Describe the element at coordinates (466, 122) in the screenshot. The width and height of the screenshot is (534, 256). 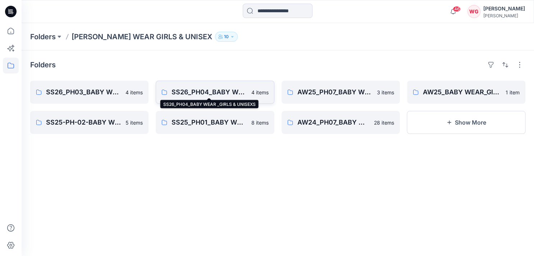
I see `button: Show More` at that location.